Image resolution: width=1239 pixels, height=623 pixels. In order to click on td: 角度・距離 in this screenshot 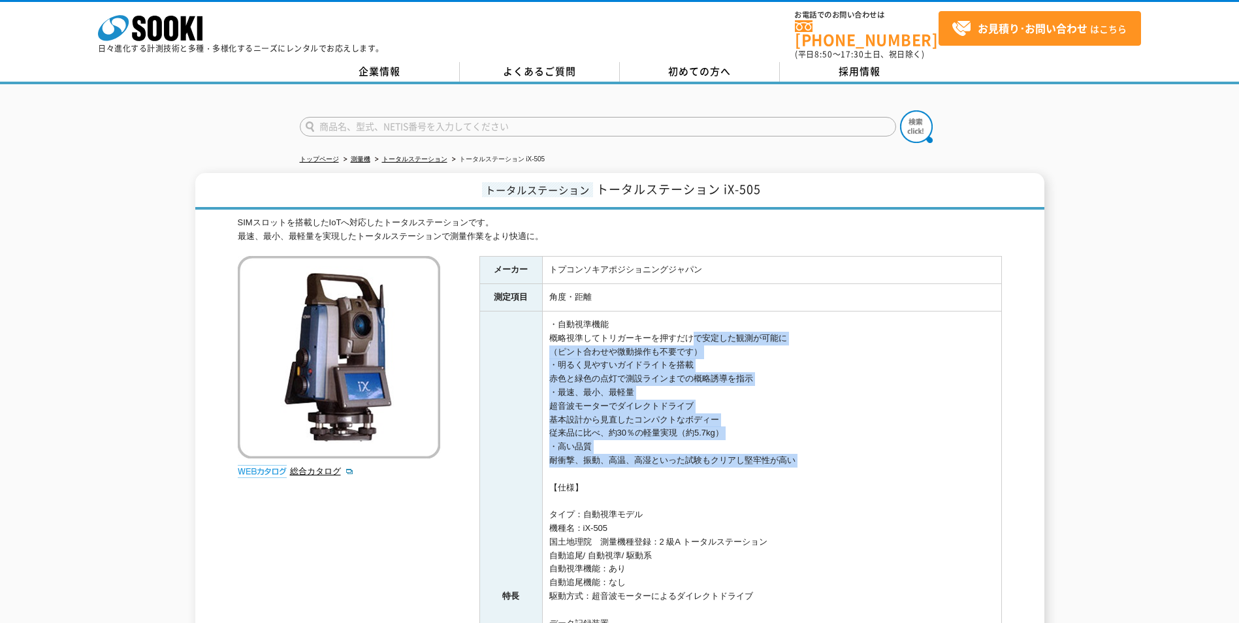, I will do `click(772, 298)`.